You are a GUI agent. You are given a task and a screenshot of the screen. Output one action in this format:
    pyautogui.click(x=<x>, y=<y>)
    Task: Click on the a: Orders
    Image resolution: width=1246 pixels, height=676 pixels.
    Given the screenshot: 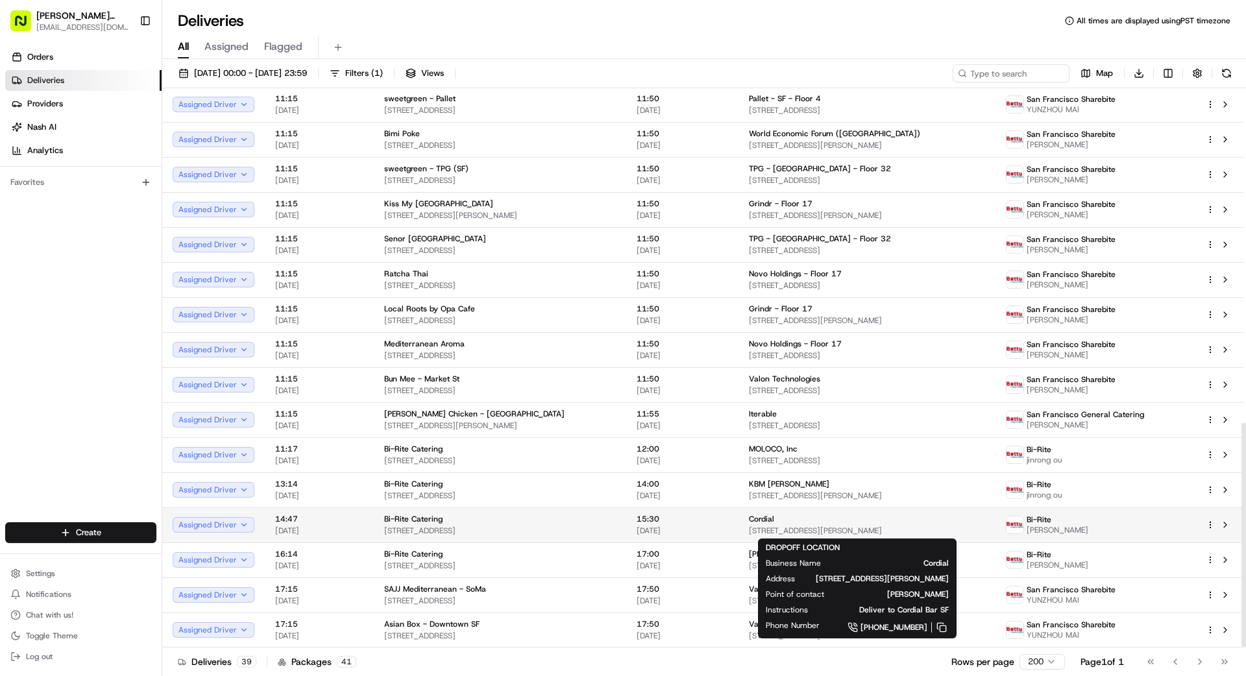 What is the action you would take?
    pyautogui.click(x=83, y=57)
    